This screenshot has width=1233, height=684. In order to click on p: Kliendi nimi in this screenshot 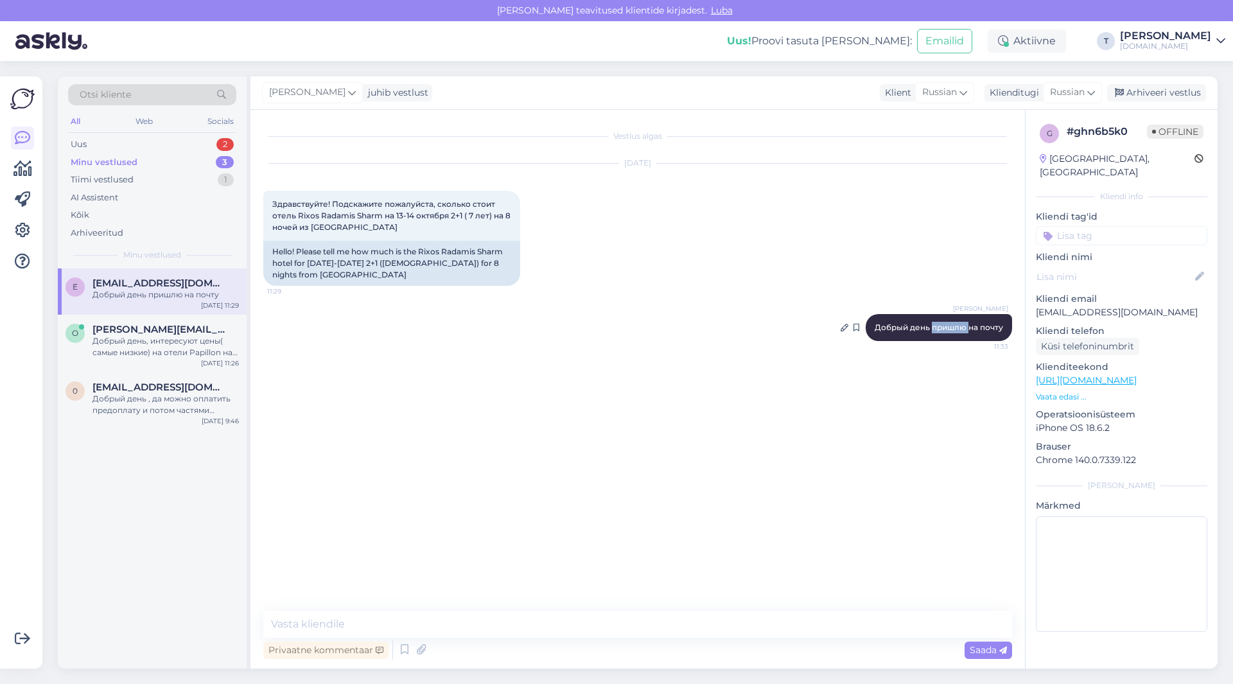, I will do `click(1121, 257)`.